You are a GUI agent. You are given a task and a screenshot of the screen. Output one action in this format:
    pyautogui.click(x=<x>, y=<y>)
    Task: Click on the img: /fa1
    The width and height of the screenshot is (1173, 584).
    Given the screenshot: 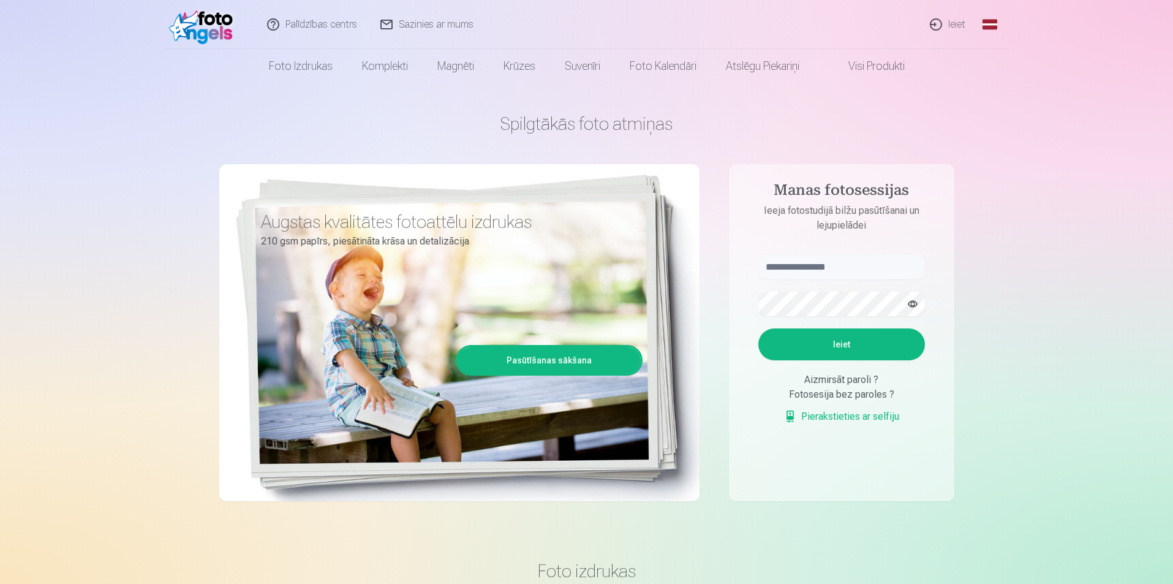 What is the action you would take?
    pyautogui.click(x=204, y=25)
    